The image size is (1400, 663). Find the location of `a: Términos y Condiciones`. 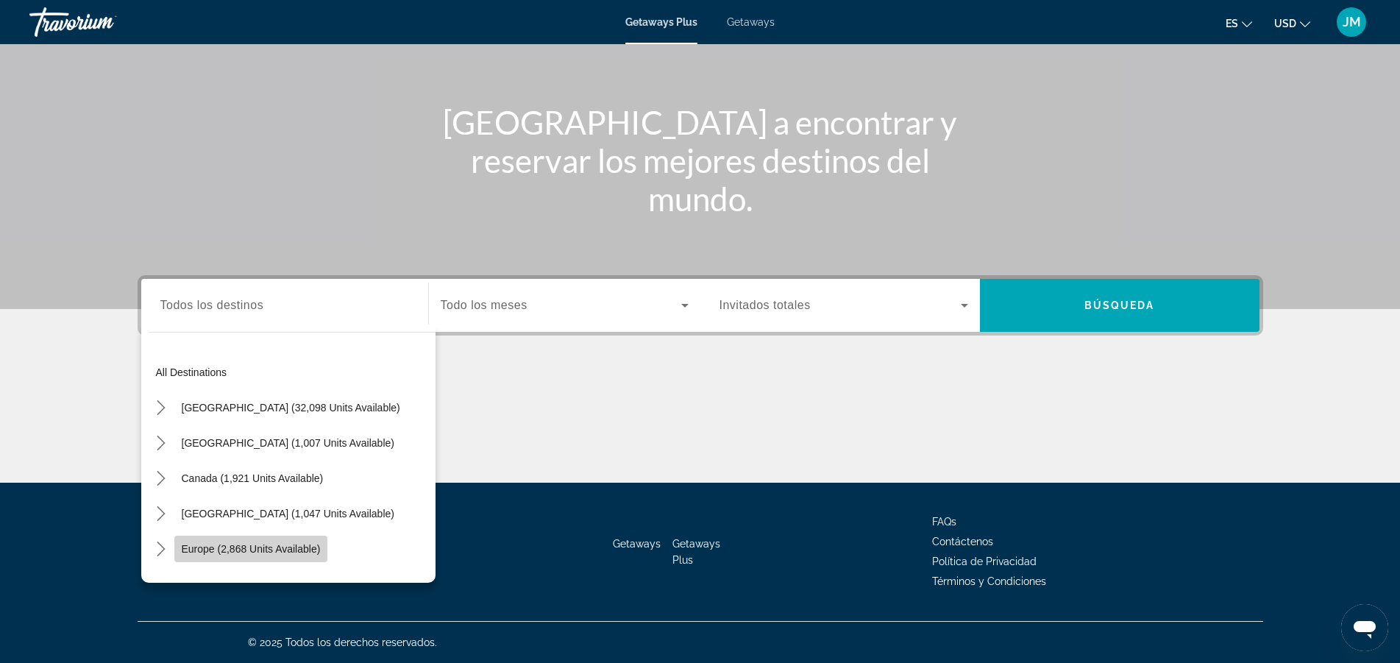

a: Términos y Condiciones is located at coordinates (989, 581).